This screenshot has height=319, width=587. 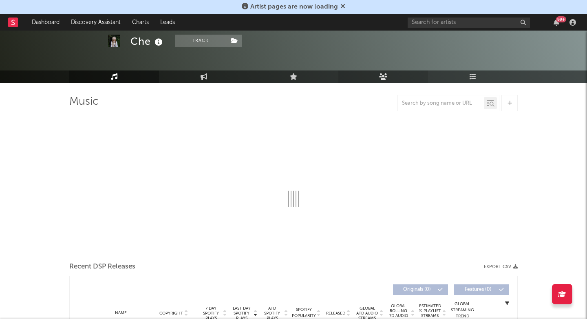 I want to click on span: Copyright, so click(x=171, y=314).